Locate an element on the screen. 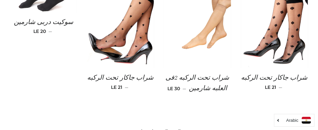 The image size is (318, 130). a: شراب تحت الركبه 2فى العلبه شارمين — LE 30 is located at coordinates (197, 83).